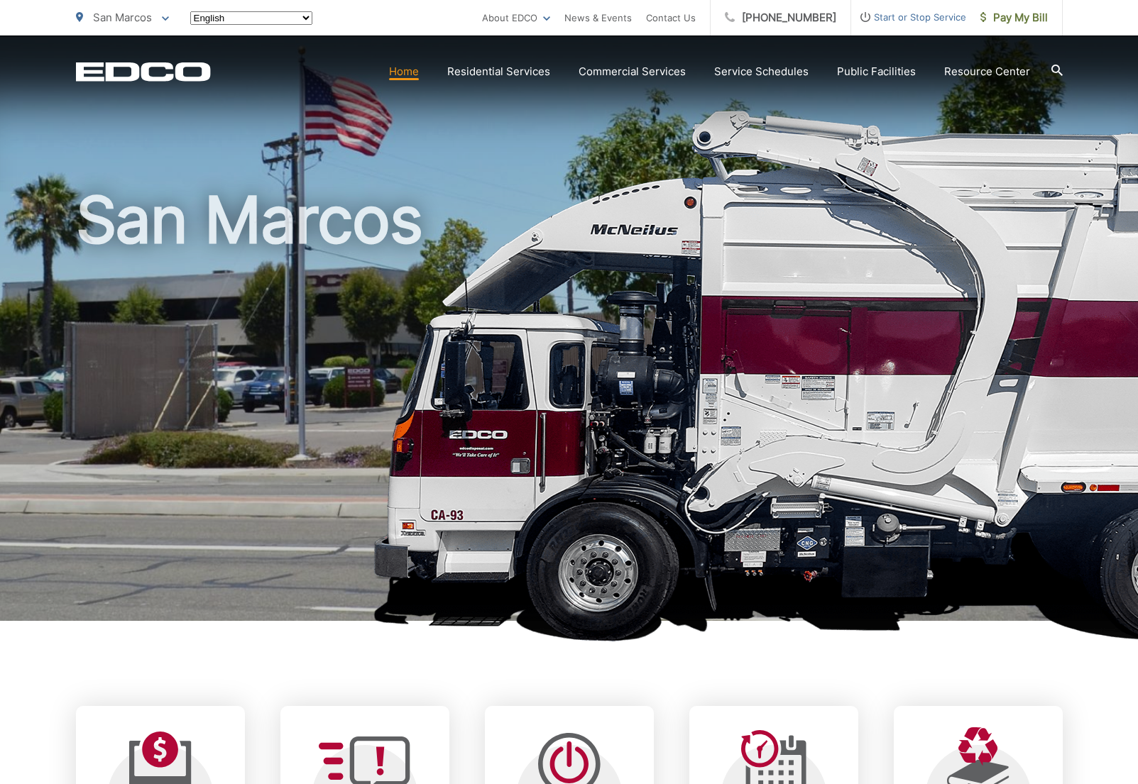 The height and width of the screenshot is (784, 1138). Describe the element at coordinates (143, 72) in the screenshot. I see `a: EDCD logo. Return to the homepage.` at that location.